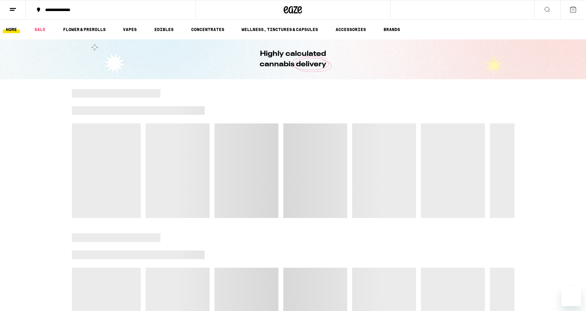  I want to click on a: ACCESSORIES, so click(351, 30).